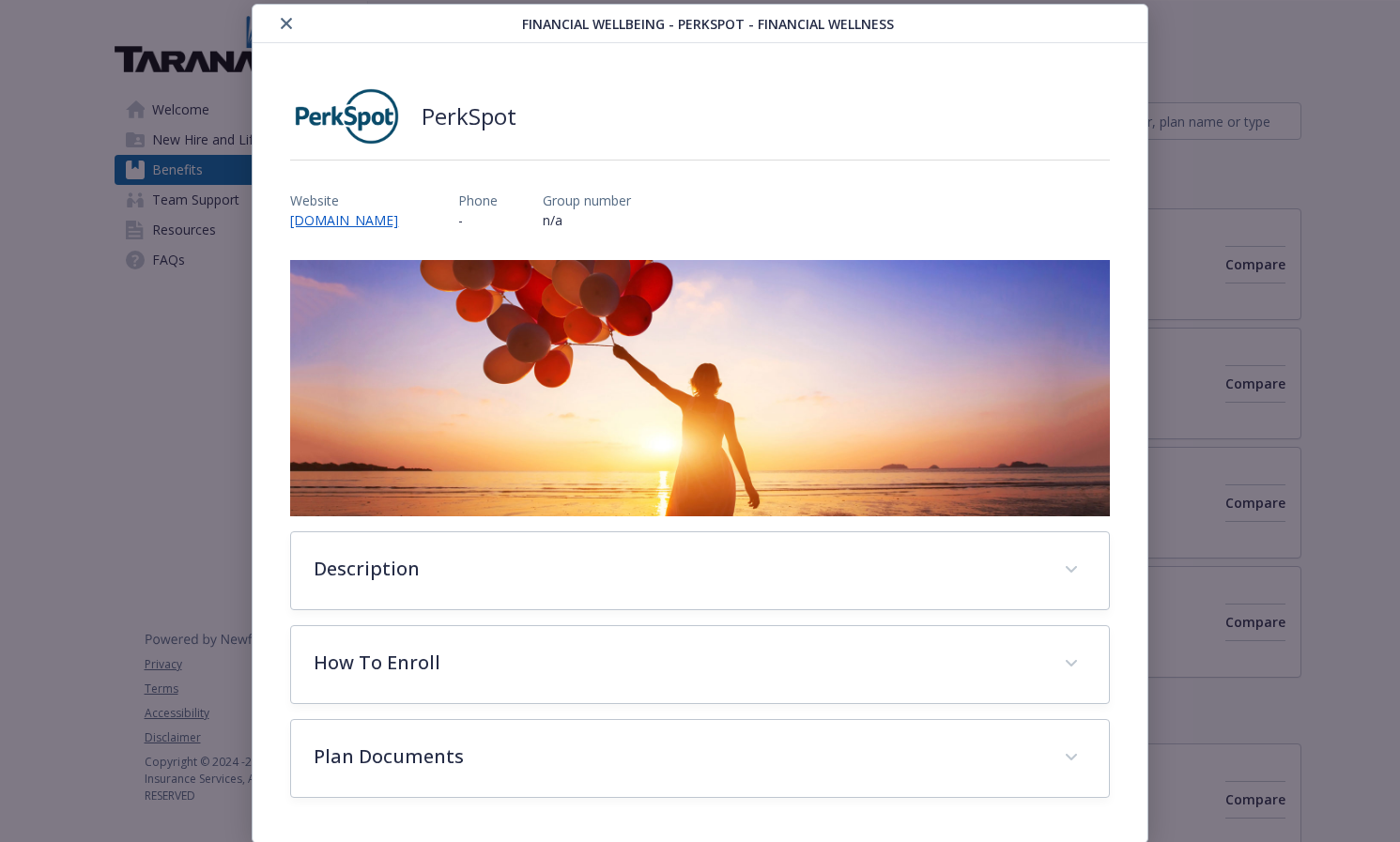  Describe the element at coordinates (587, 220) in the screenshot. I see `p: n/a` at that location.